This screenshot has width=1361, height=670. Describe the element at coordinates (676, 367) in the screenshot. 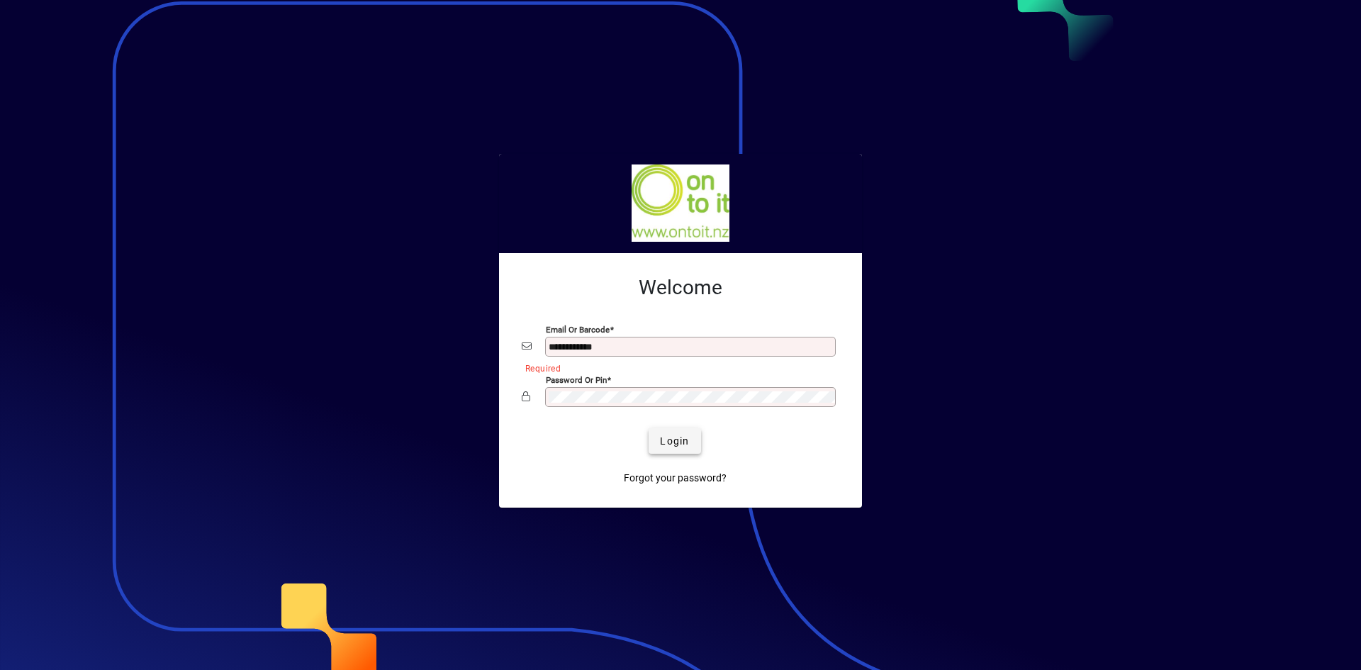

I see `mat-error: Required` at that location.